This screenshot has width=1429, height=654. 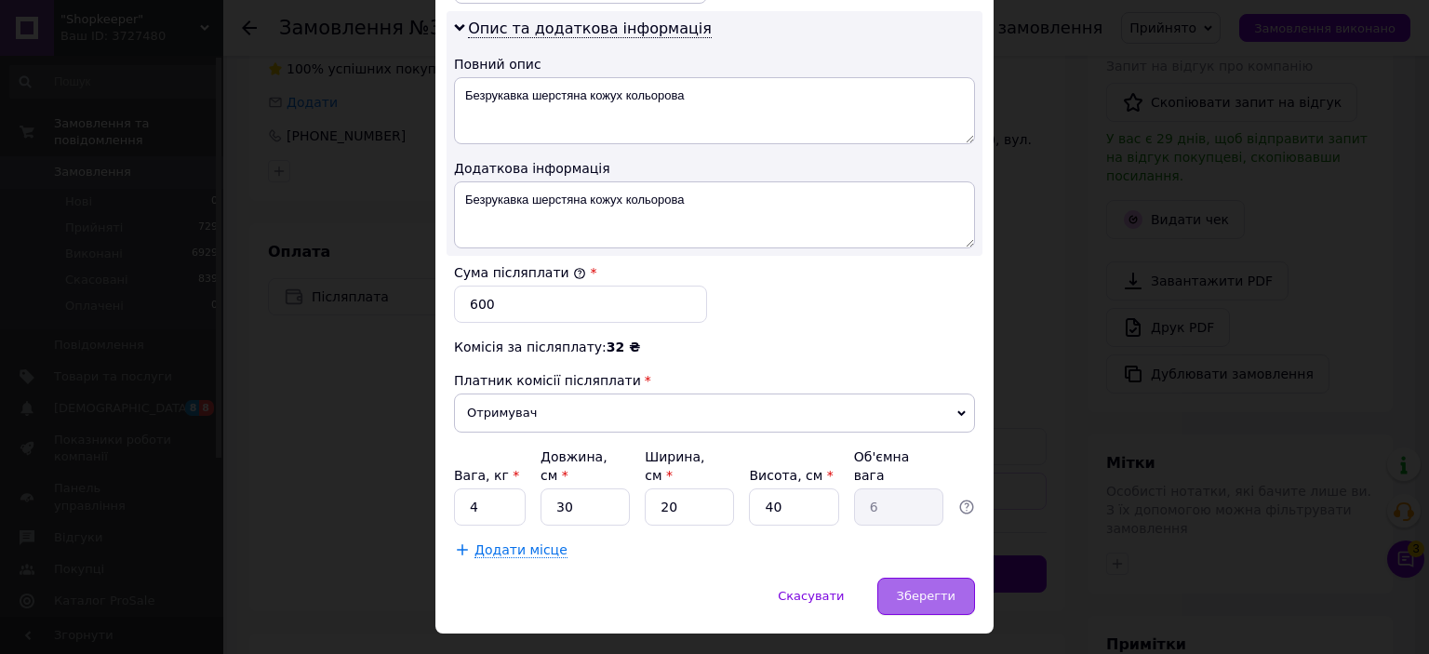 I want to click on span: Отримувач, so click(x=715, y=413).